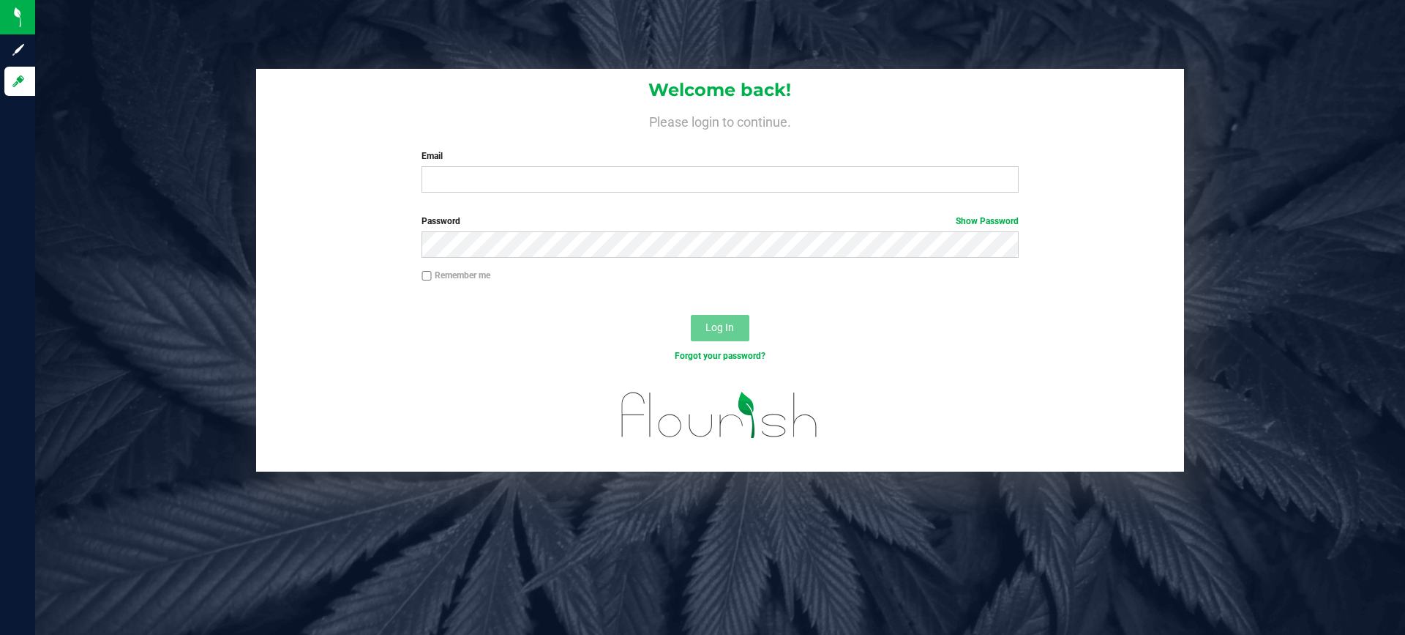  What do you see at coordinates (720, 415) in the screenshot?
I see `img: flourish_logo.svg` at bounding box center [720, 415].